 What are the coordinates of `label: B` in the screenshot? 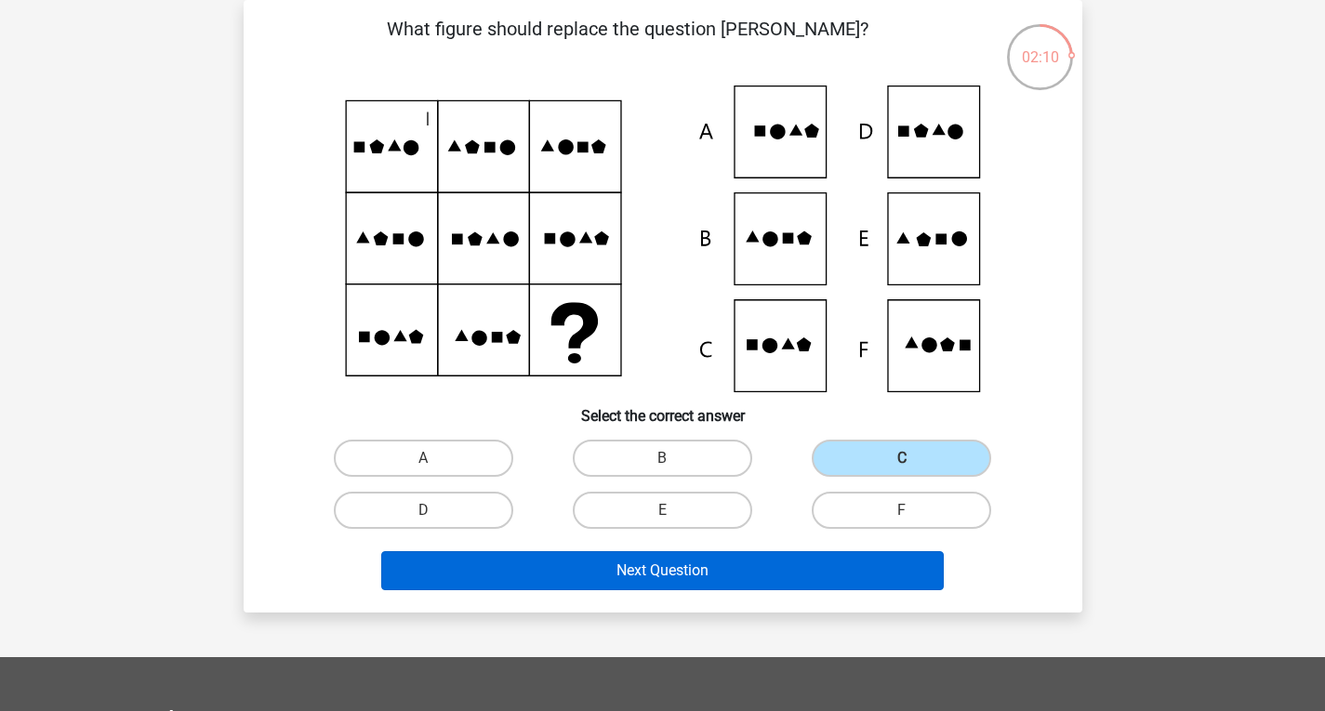 It's located at (662, 458).